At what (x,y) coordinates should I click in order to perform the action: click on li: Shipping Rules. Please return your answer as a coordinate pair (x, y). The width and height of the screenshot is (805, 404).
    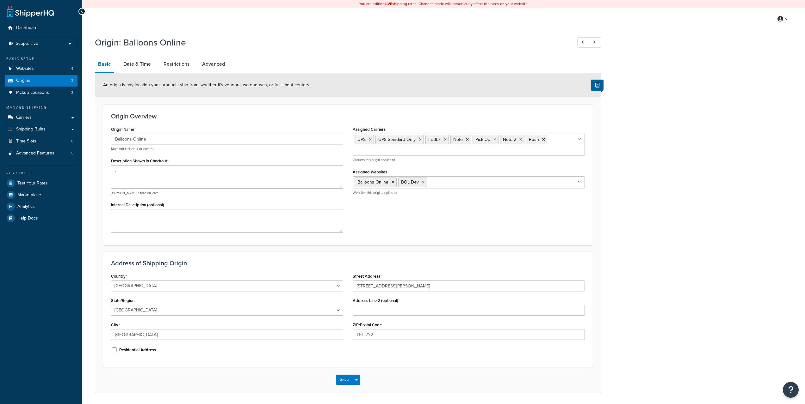
    Looking at the image, I should click on (41, 129).